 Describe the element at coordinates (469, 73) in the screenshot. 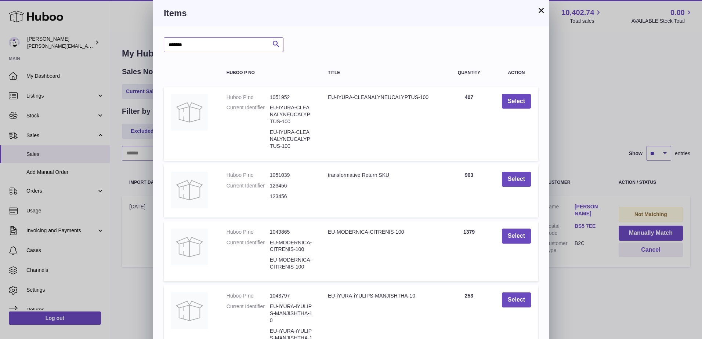

I see `th: Quantity` at that location.